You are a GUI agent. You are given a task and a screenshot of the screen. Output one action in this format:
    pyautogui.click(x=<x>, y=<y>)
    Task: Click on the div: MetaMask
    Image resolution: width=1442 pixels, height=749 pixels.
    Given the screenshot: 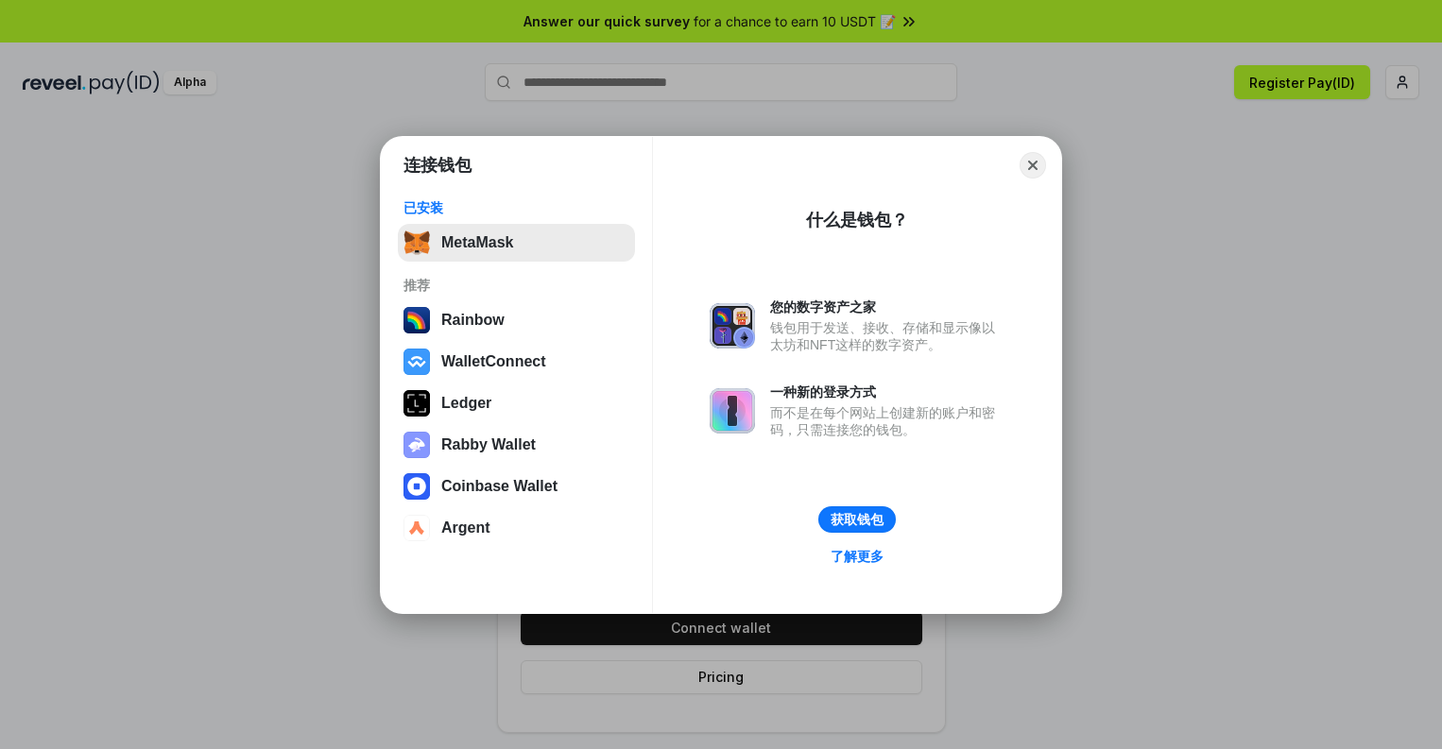 What is the action you would take?
    pyautogui.click(x=477, y=243)
    